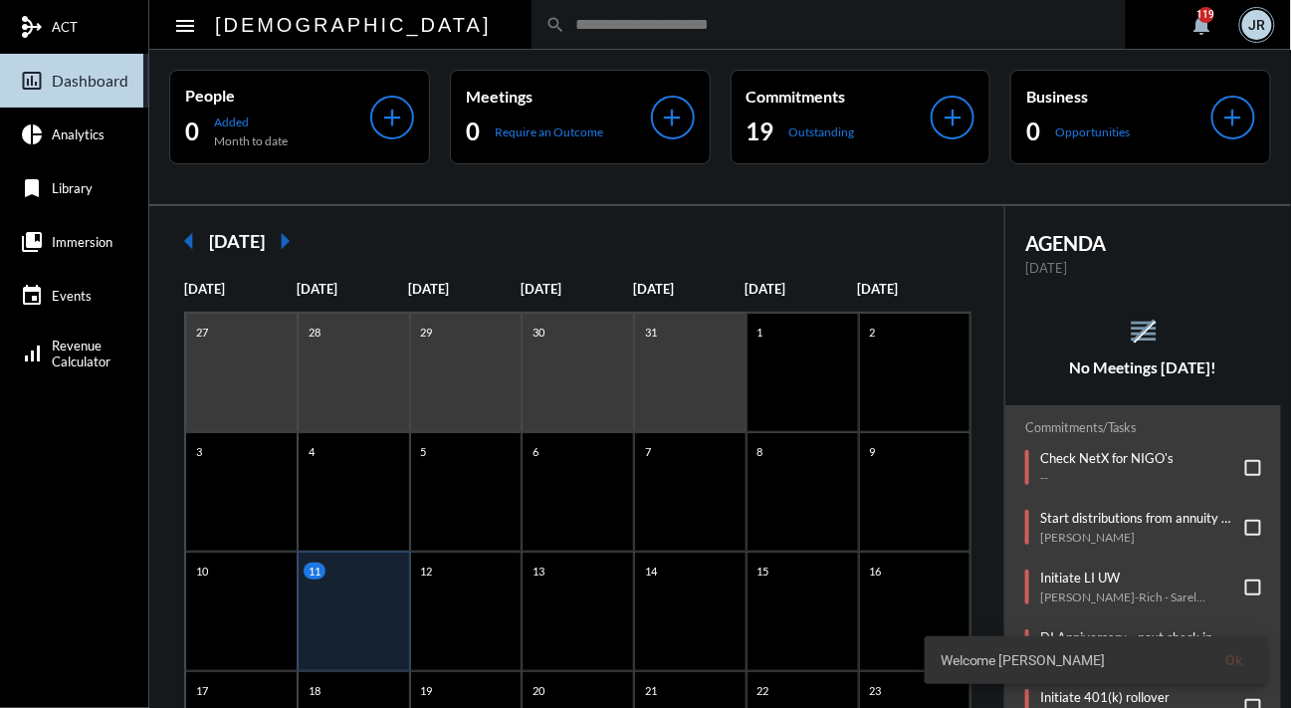 This screenshot has width=1291, height=708. What do you see at coordinates (185, 25) in the screenshot?
I see `button: Toggle sidenav` at bounding box center [185, 25].